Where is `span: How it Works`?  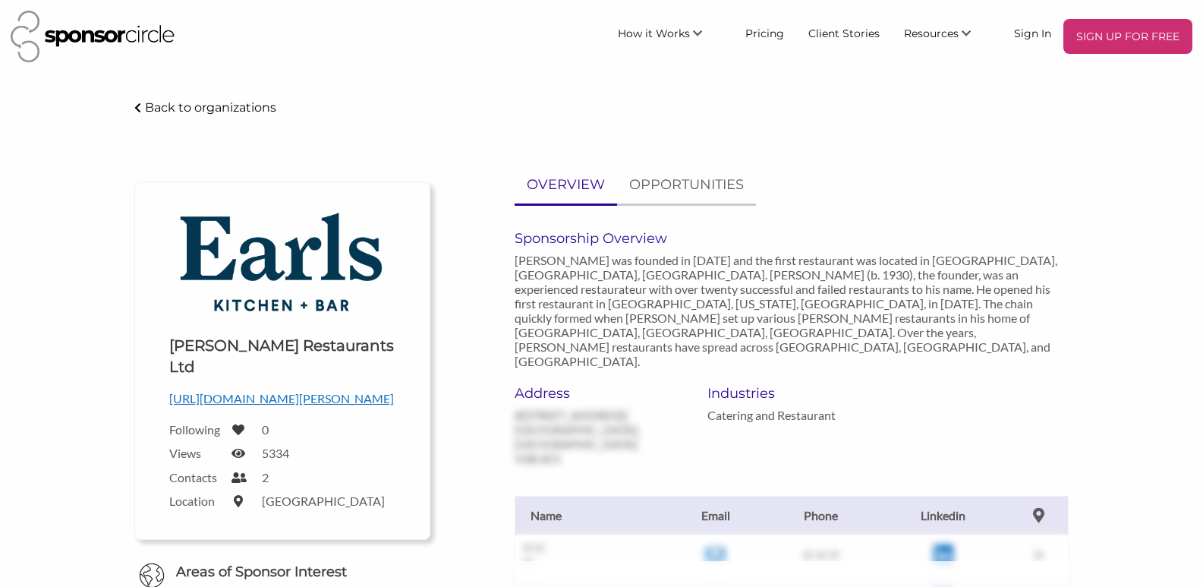 span: How it Works is located at coordinates (653, 33).